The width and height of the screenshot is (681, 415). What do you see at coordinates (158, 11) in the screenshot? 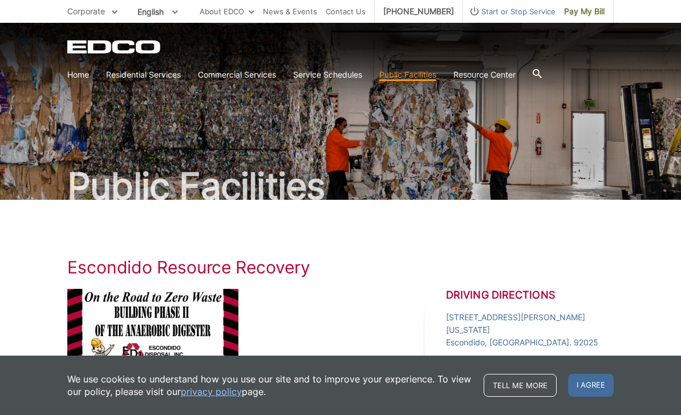
I see `span: English` at bounding box center [158, 11].